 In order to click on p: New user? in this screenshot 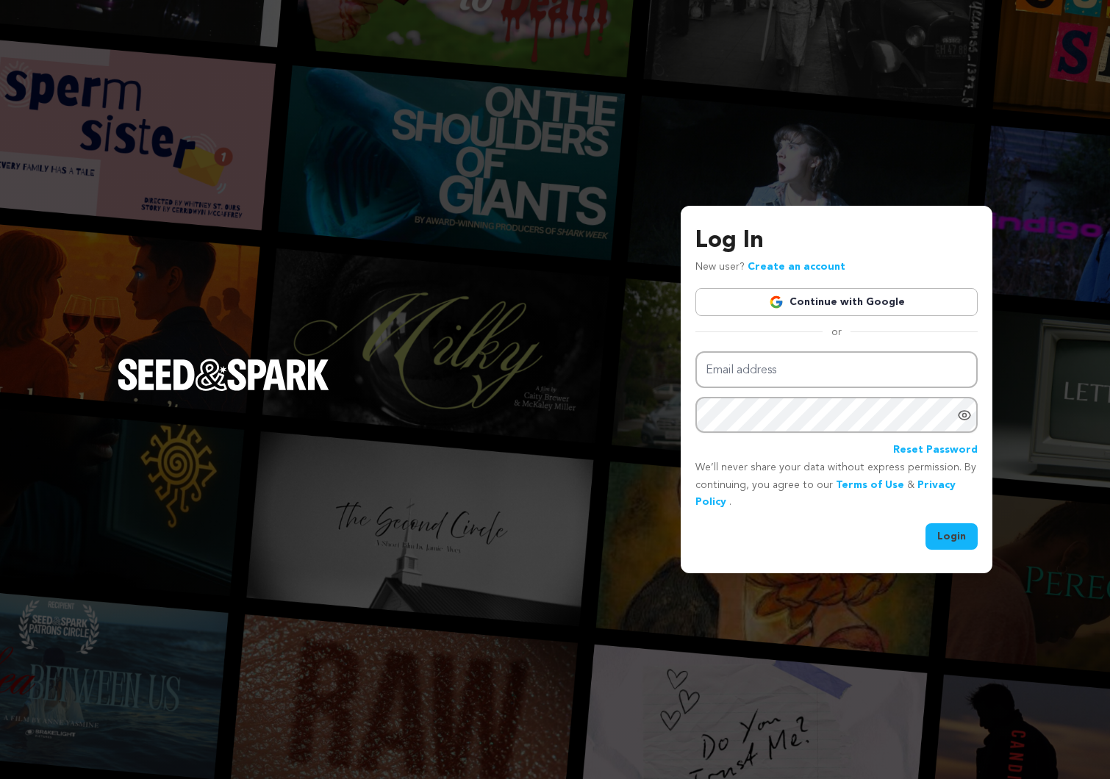, I will do `click(771, 268)`.